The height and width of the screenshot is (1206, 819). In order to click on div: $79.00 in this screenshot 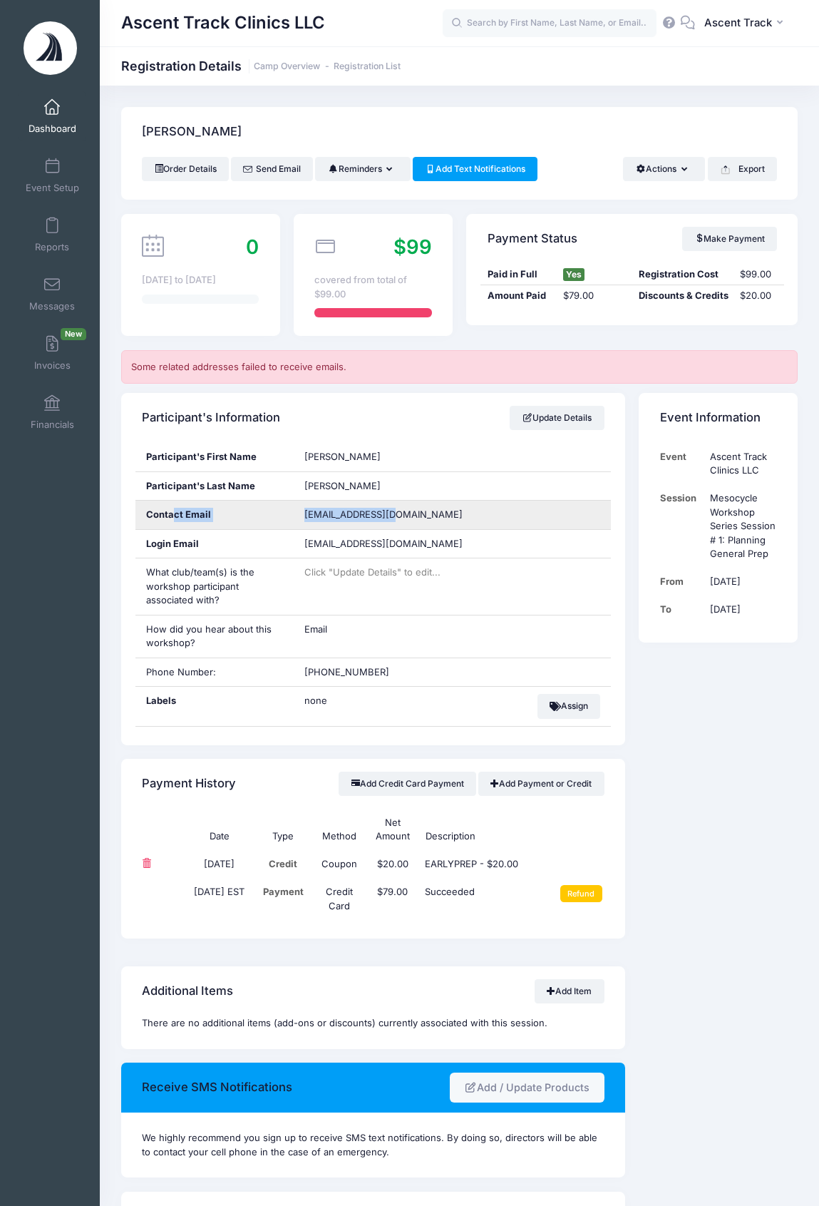, I will do `click(594, 296)`.